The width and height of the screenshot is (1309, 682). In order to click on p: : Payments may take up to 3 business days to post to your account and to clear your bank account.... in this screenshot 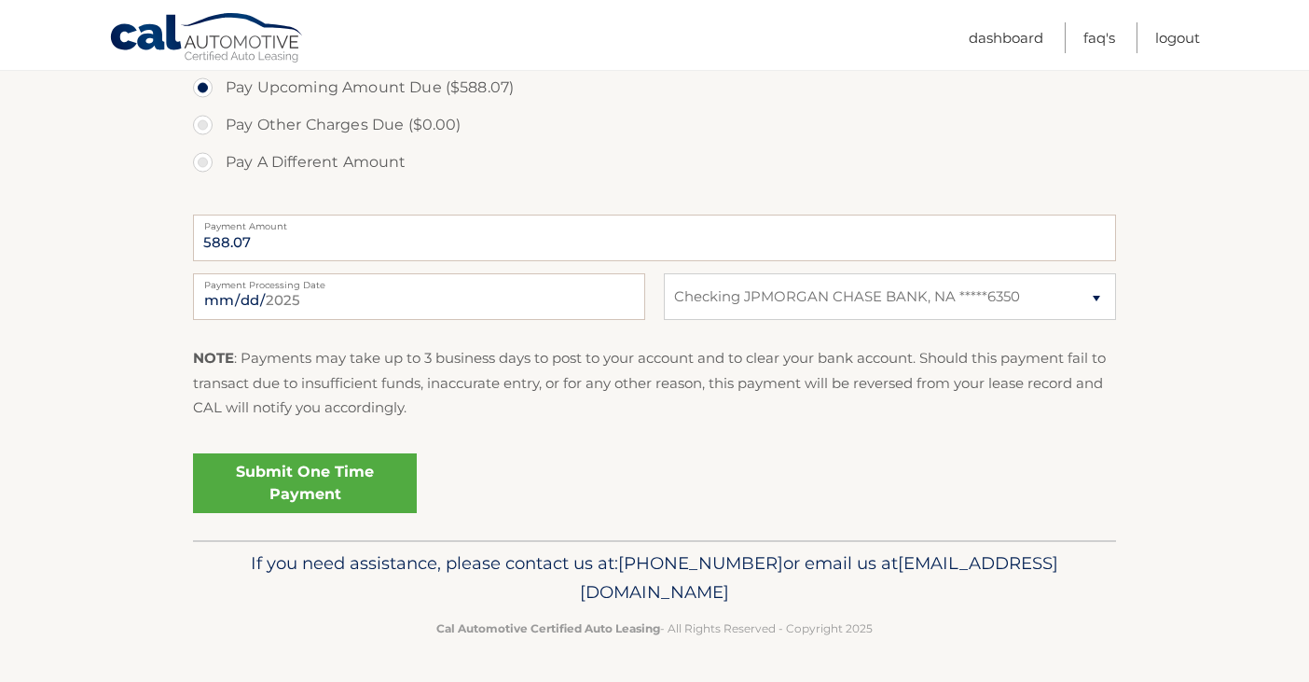, I will do `click(655, 382)`.